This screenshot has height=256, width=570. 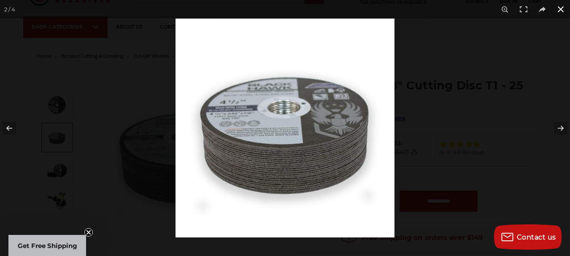 I want to click on div: Get Free ShippingClose teaser, so click(x=47, y=245).